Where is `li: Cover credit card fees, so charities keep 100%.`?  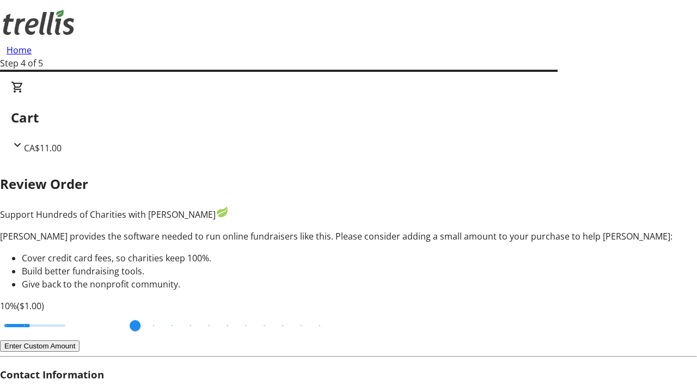 li: Cover credit card fees, so charities keep 100%. is located at coordinates (359, 258).